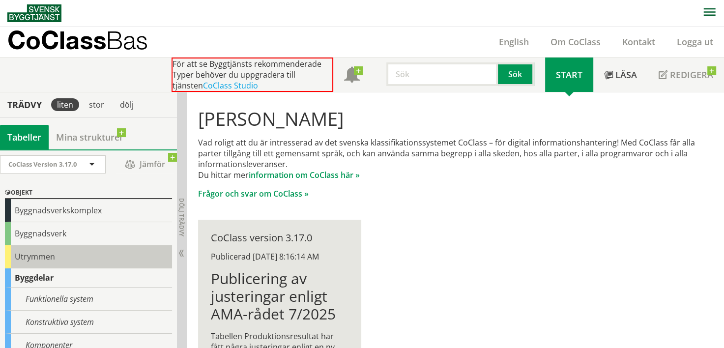 The width and height of the screenshot is (724, 348). Describe the element at coordinates (145, 164) in the screenshot. I see `span: Jämför` at that location.